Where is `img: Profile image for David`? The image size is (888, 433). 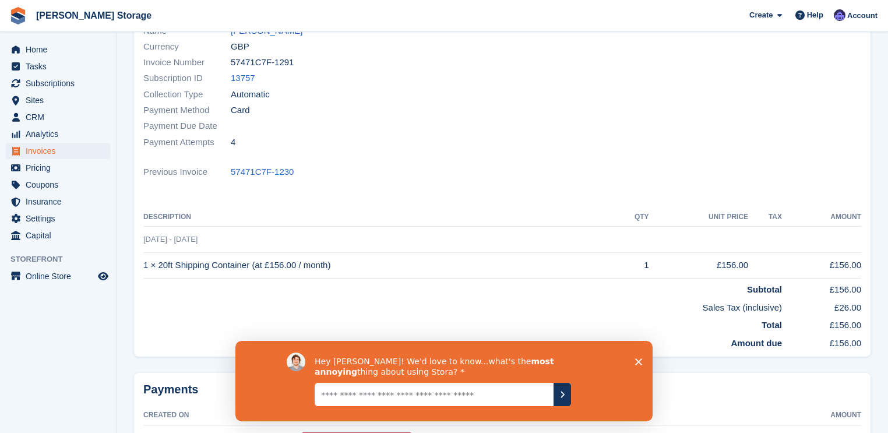 img: Profile image for David is located at coordinates (61, 21).